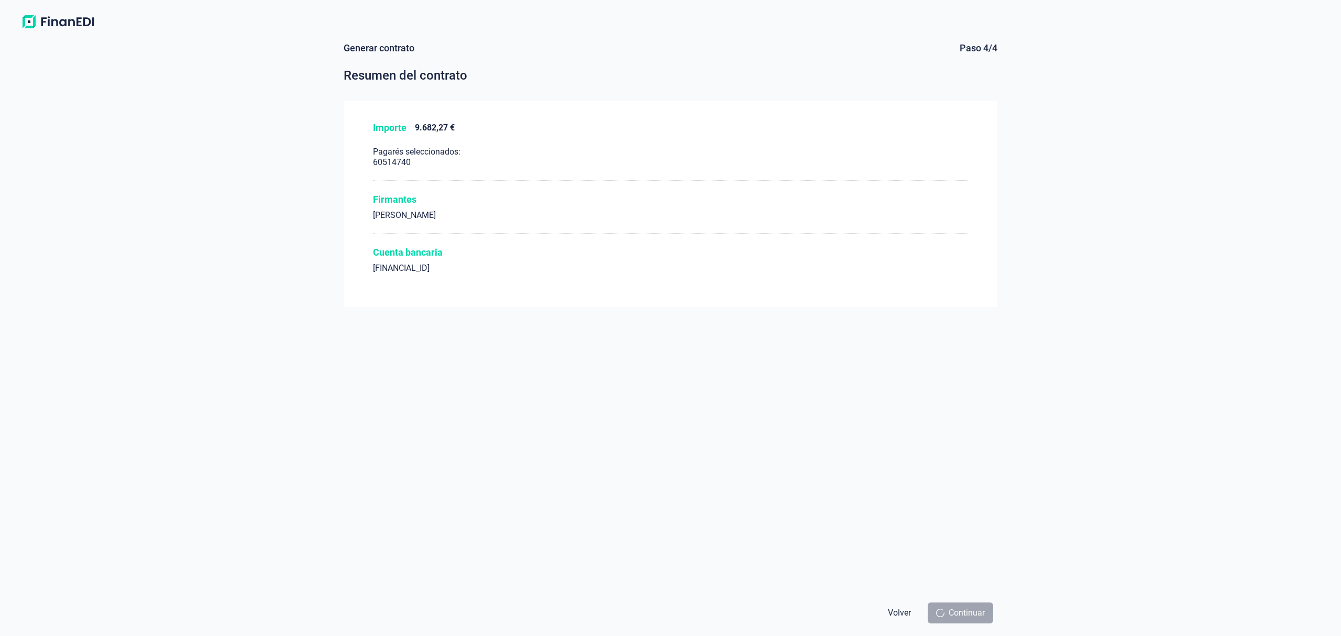  Describe the element at coordinates (670, 162) in the screenshot. I see `div: 60514740` at that location.